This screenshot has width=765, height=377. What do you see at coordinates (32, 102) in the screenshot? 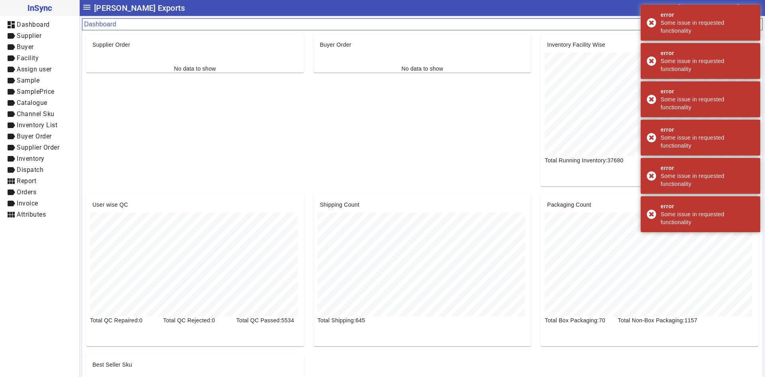
I see `span: Catalogue` at bounding box center [32, 102].